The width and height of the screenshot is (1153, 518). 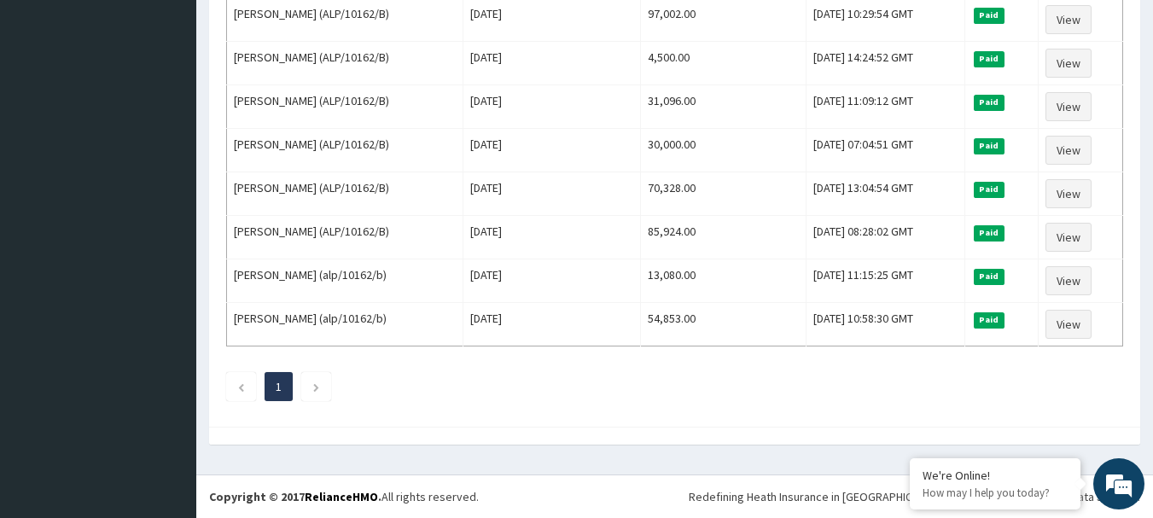 I want to click on div: Chat with us now, so click(x=188, y=107).